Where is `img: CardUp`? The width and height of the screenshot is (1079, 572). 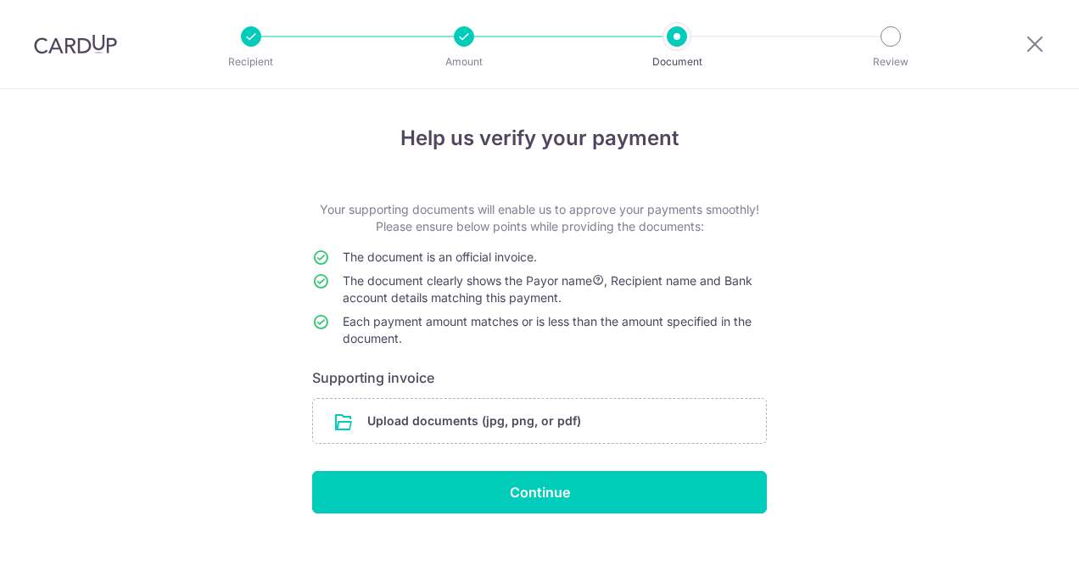 img: CardUp is located at coordinates (76, 44).